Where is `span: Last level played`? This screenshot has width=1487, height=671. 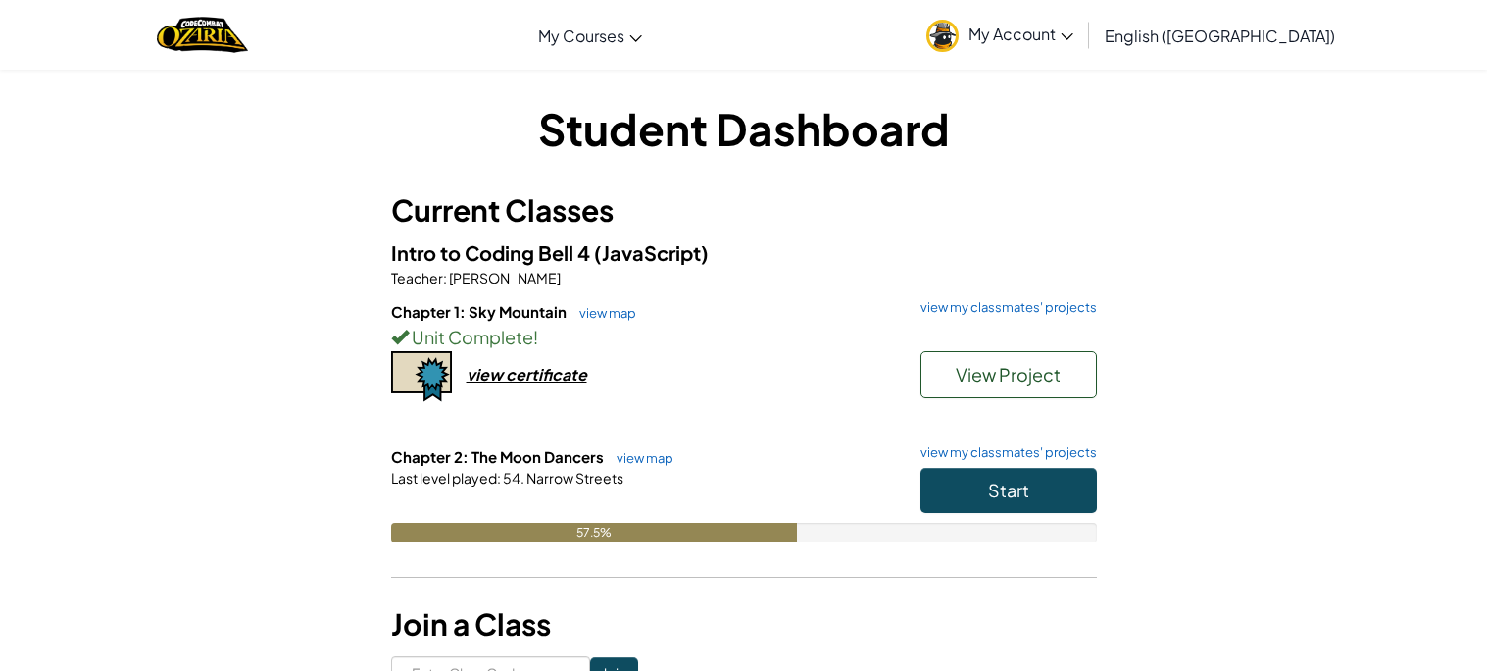
span: Last level played is located at coordinates (444, 477).